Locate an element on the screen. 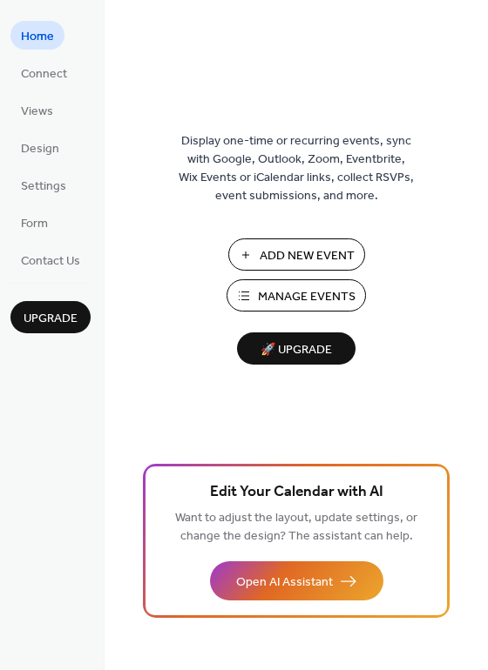  span: Views is located at coordinates (37, 111).